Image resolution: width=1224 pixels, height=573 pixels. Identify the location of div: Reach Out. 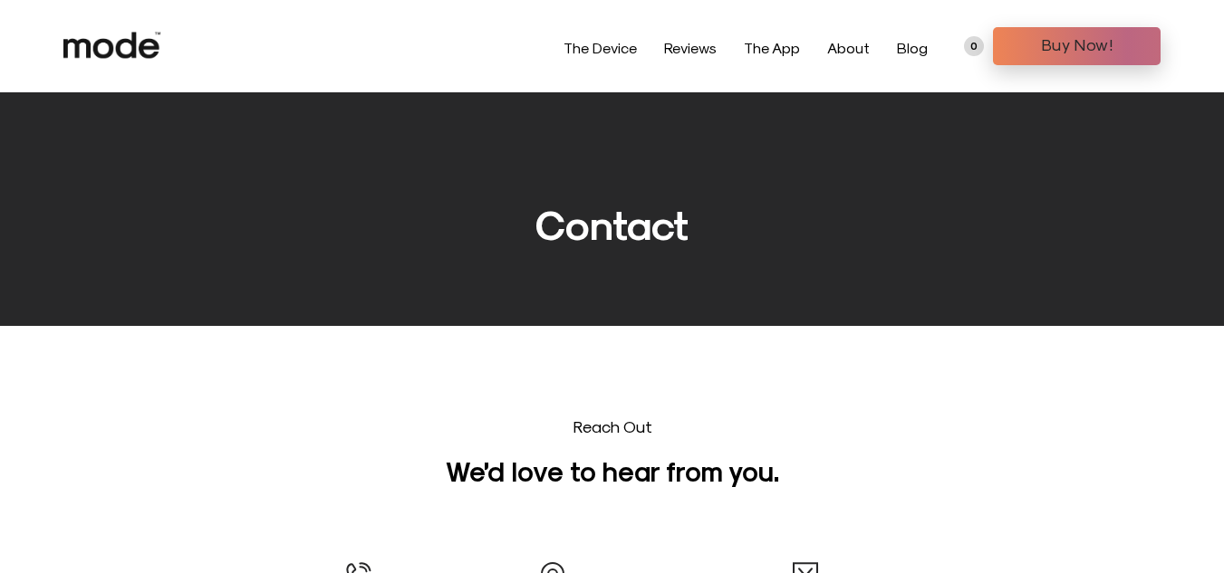
(612, 426).